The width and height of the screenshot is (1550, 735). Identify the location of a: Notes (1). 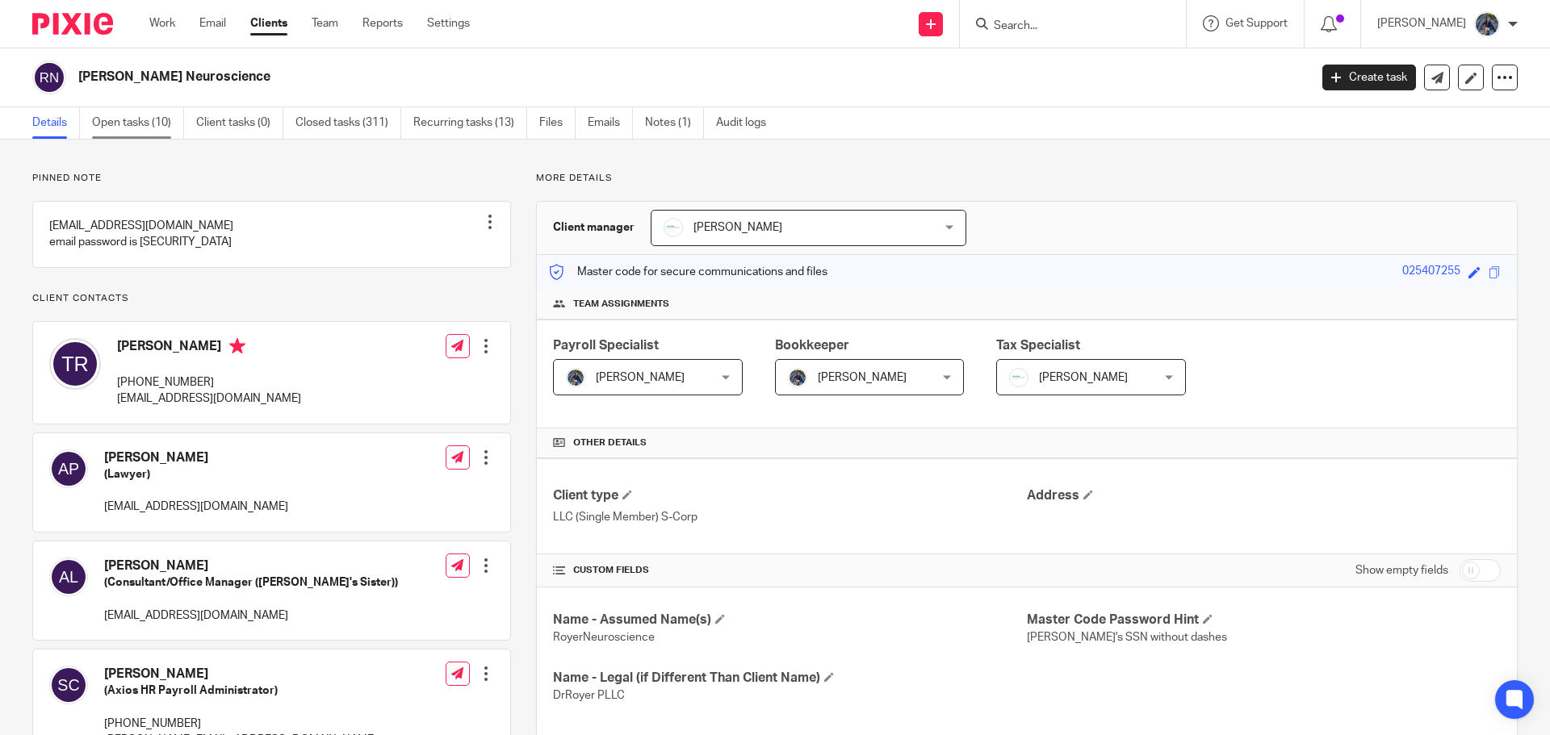
(674, 123).